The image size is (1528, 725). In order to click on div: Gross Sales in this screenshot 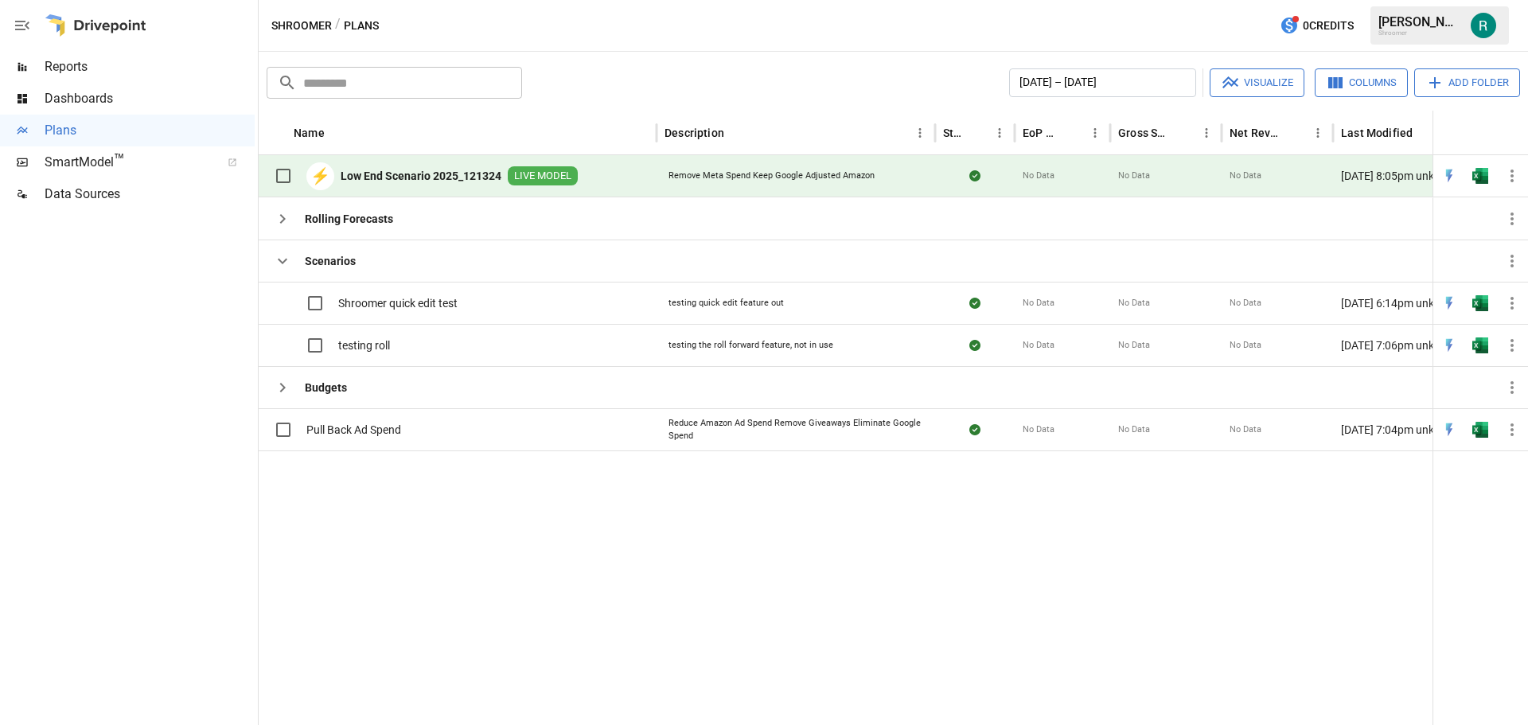, I will do `click(1145, 133)`.